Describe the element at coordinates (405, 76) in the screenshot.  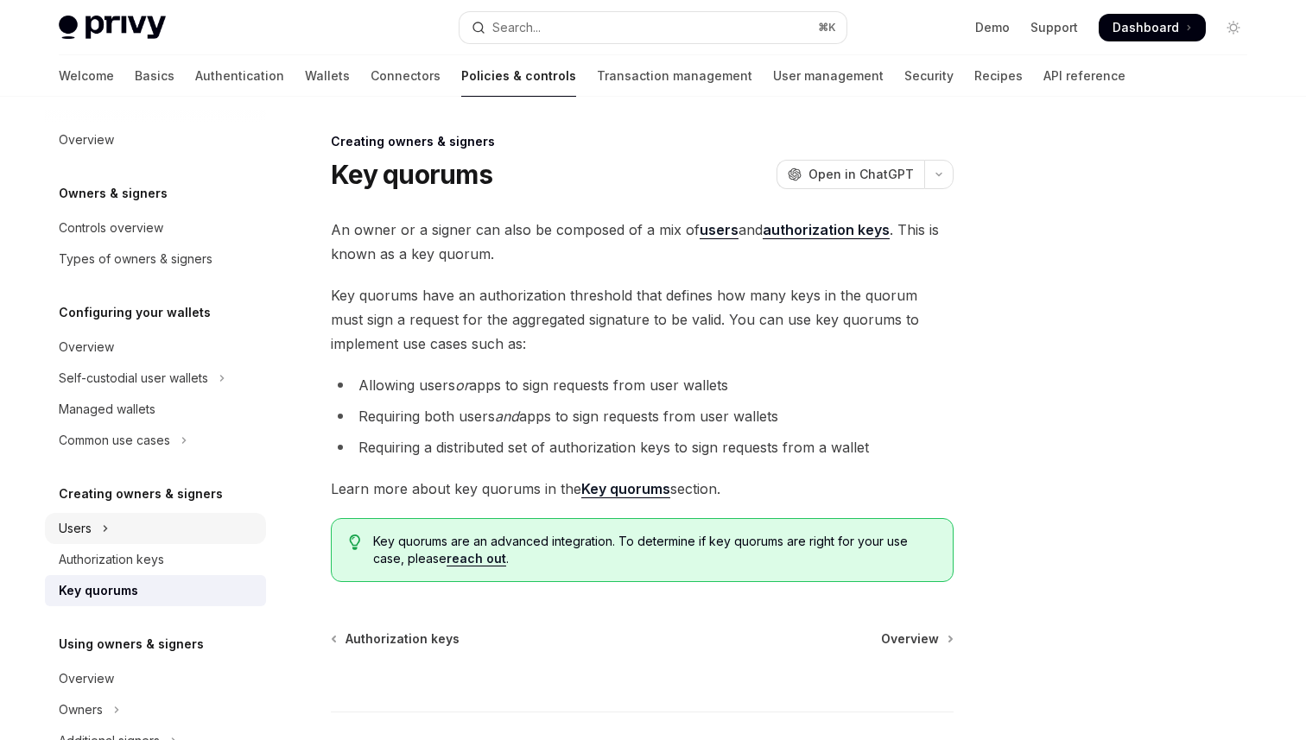
I see `a: Connectors` at that location.